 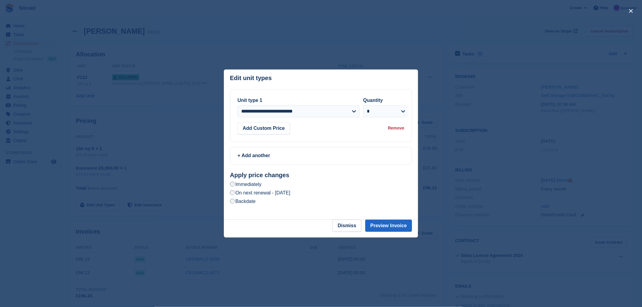 What do you see at coordinates (233, 184) in the screenshot?
I see `input: Immediately` at bounding box center [233, 184].